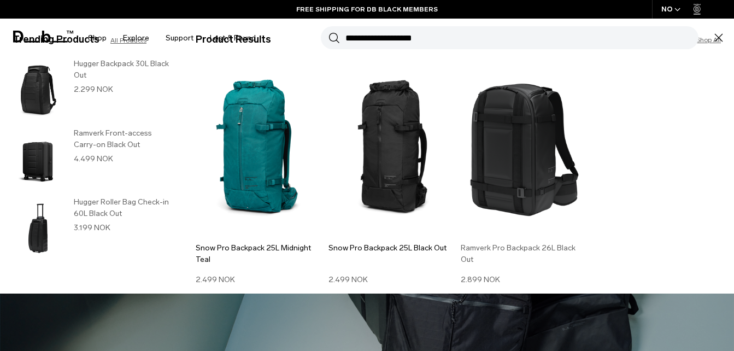 The image size is (734, 351). I want to click on nav: Main Navigation, so click(172, 38).